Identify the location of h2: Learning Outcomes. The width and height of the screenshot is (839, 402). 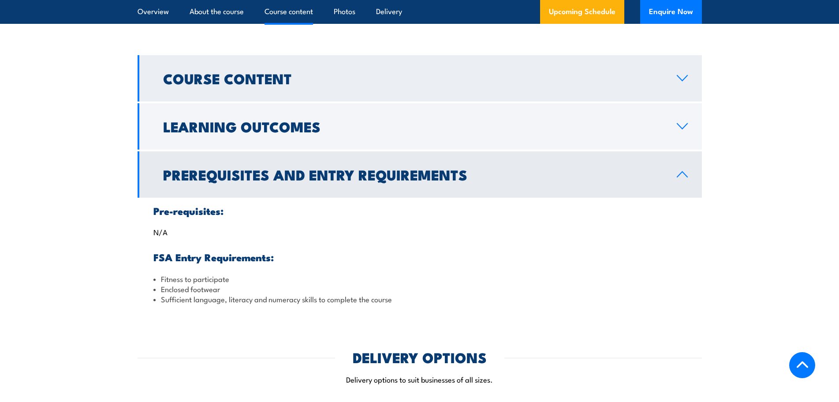
(413, 126).